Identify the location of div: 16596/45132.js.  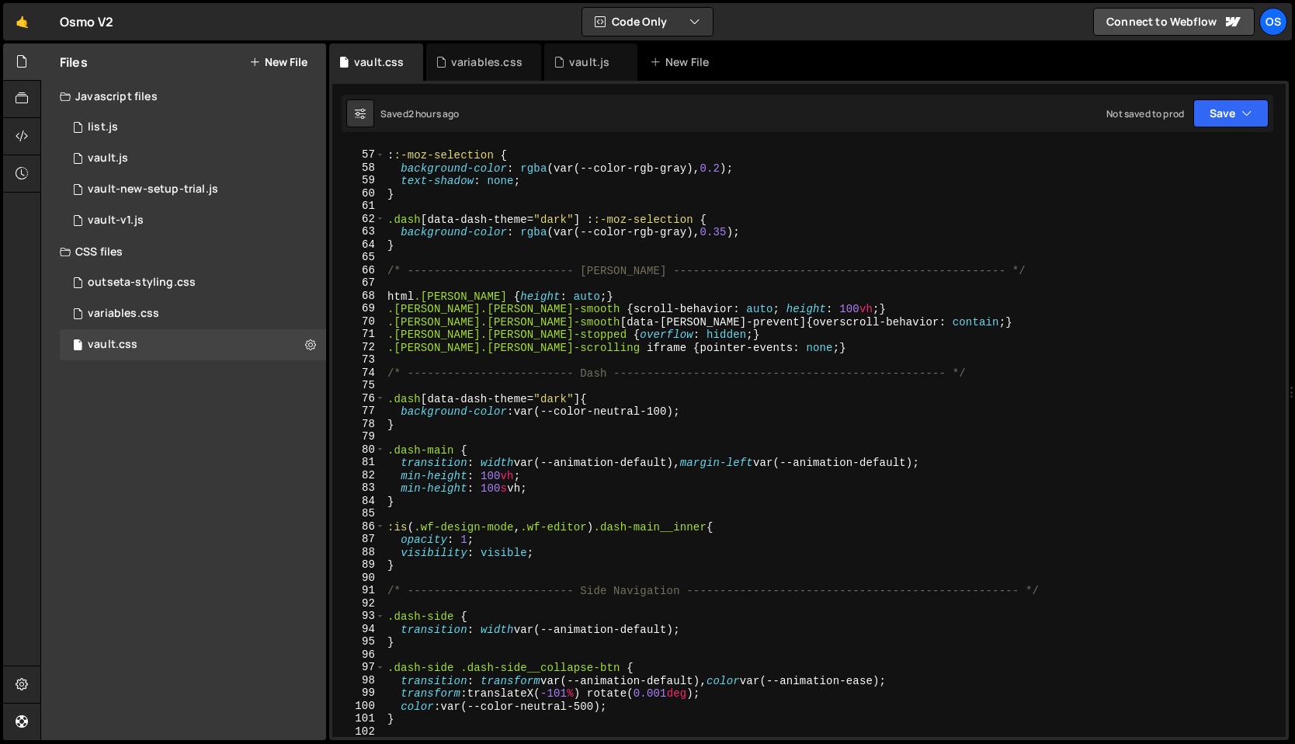
(192, 220).